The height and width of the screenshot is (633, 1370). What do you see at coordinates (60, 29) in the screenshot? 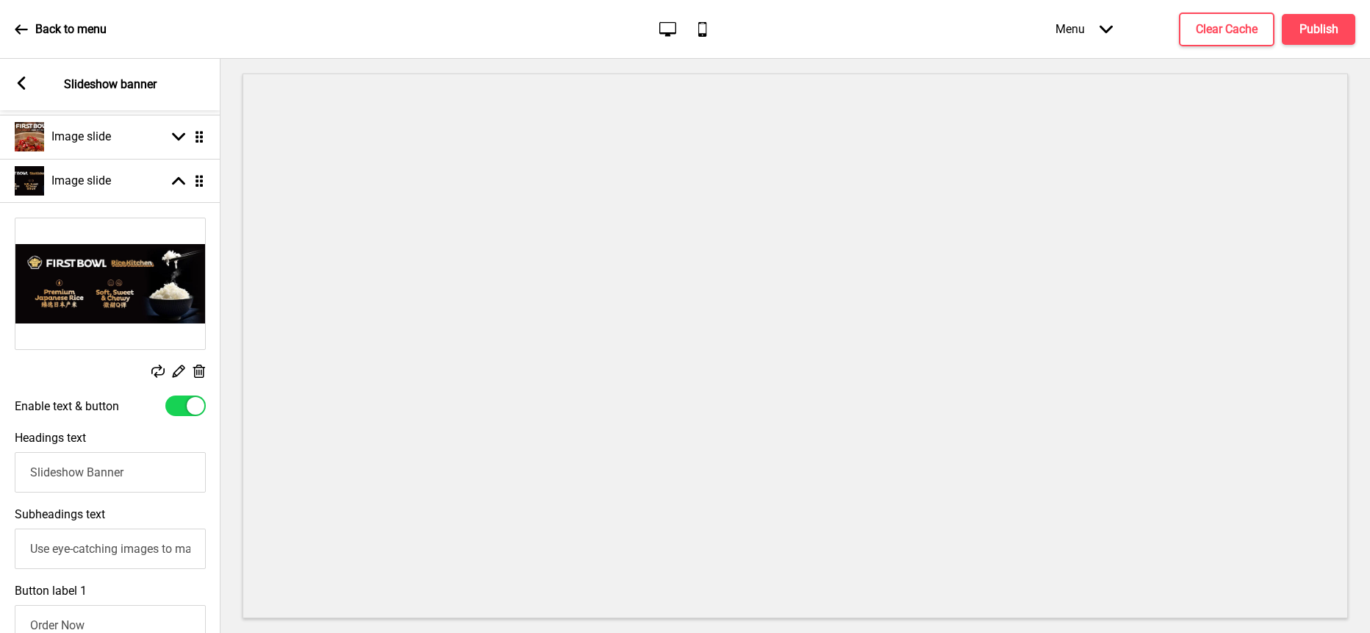
I see `a: Back to menu` at bounding box center [60, 29].